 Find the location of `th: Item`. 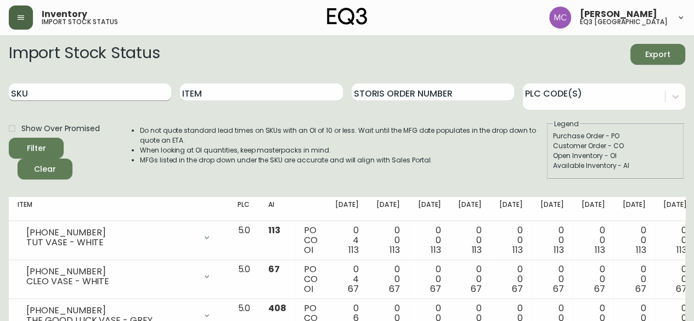

th: Item is located at coordinates (119, 209).